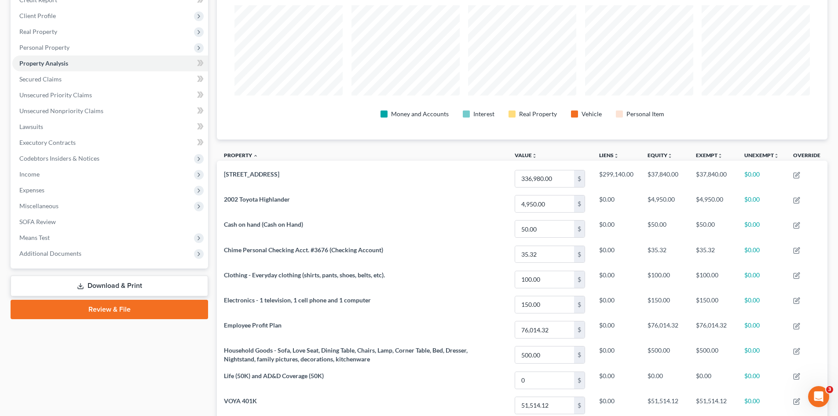  I want to click on span: Secured Claims, so click(40, 79).